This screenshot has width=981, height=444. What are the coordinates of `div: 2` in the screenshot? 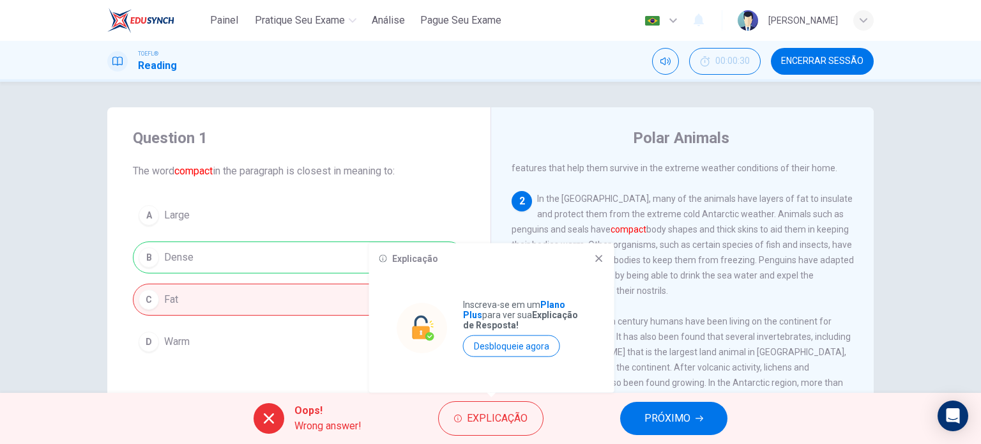 It's located at (522, 201).